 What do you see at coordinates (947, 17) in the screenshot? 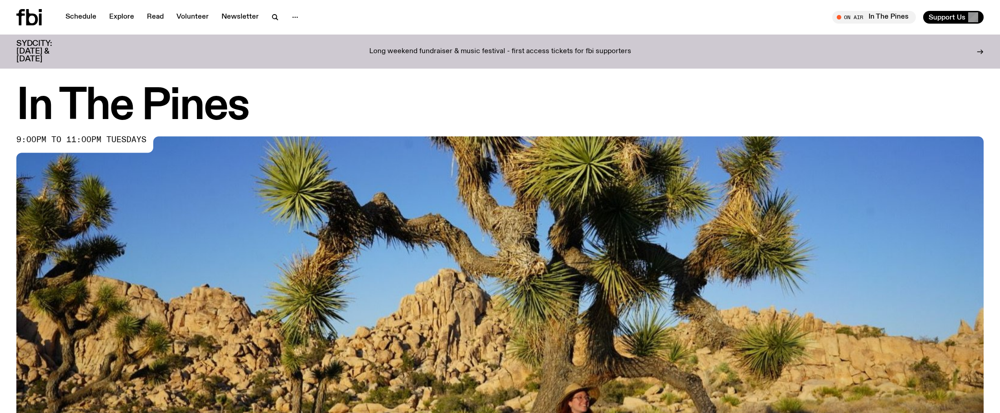
I see `span: Support Us` at bounding box center [947, 17].